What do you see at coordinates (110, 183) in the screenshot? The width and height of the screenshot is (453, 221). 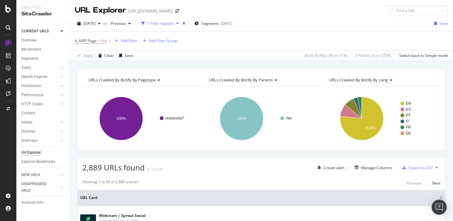 I see `div: Showing 1 to 50 of 2,889 entries` at bounding box center [110, 183].